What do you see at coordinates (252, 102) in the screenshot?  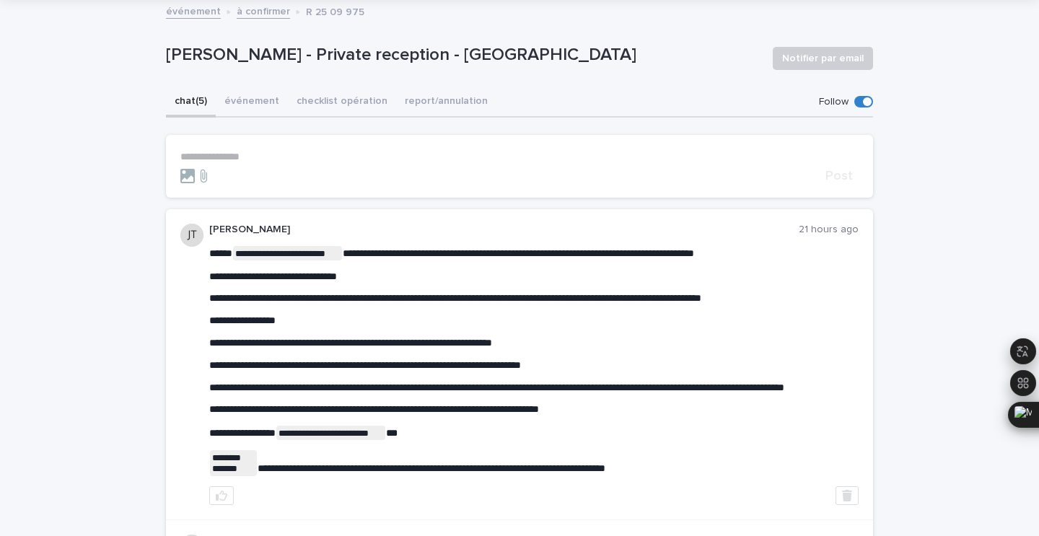 I see `button: événement` at bounding box center [252, 102].